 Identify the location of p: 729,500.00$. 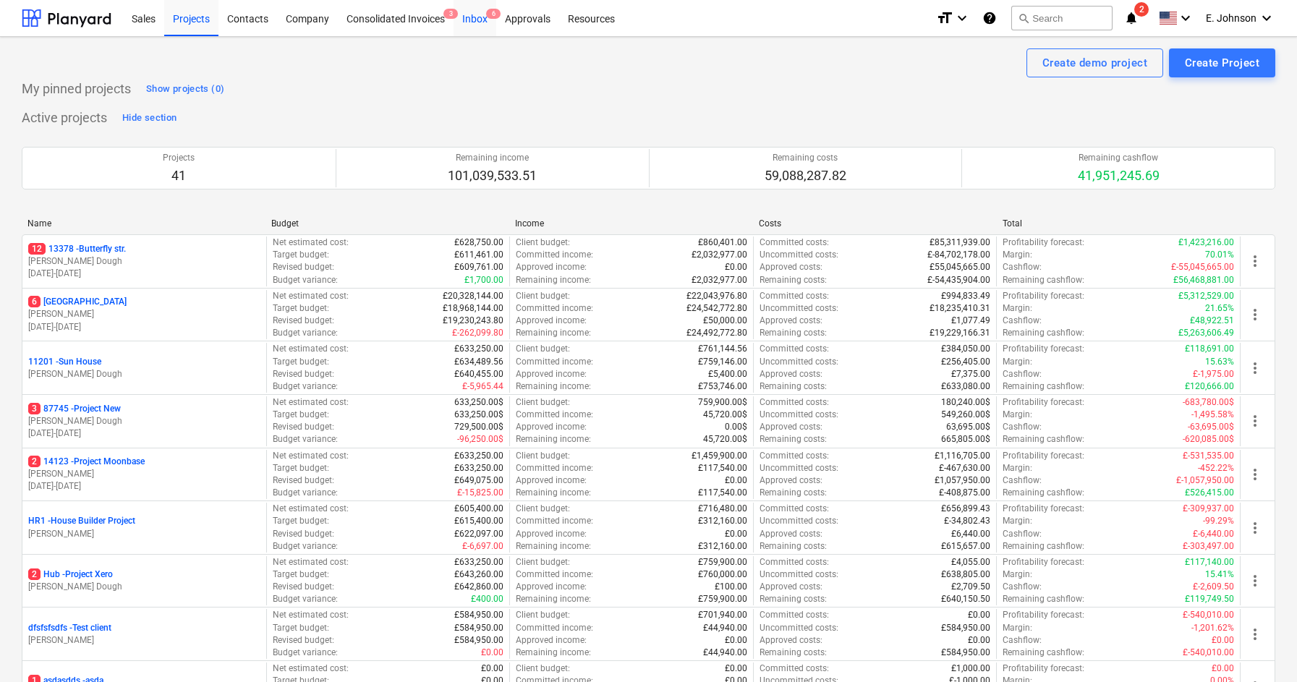
(479, 427).